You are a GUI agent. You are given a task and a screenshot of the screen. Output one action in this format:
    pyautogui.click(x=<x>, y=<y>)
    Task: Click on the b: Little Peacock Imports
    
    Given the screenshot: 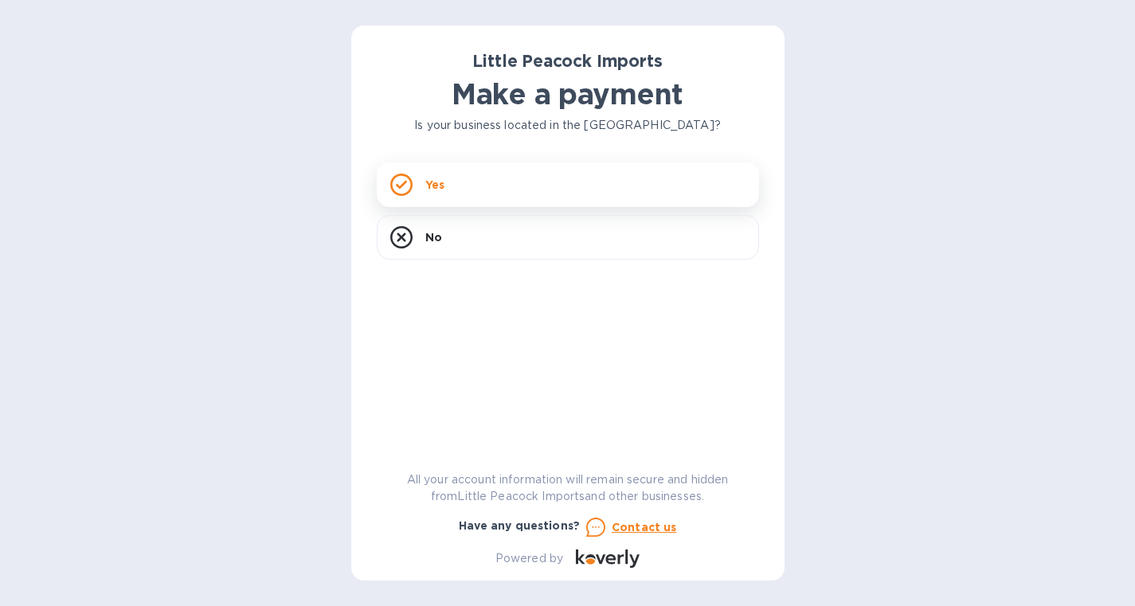 What is the action you would take?
    pyautogui.click(x=567, y=61)
    